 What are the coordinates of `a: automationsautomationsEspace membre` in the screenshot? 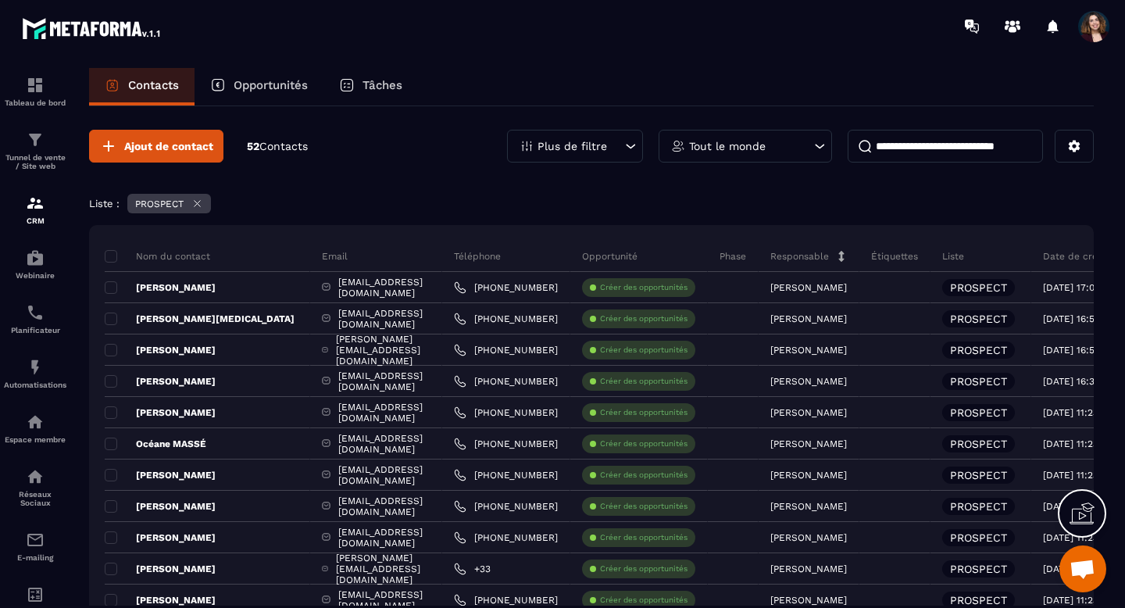 It's located at (35, 428).